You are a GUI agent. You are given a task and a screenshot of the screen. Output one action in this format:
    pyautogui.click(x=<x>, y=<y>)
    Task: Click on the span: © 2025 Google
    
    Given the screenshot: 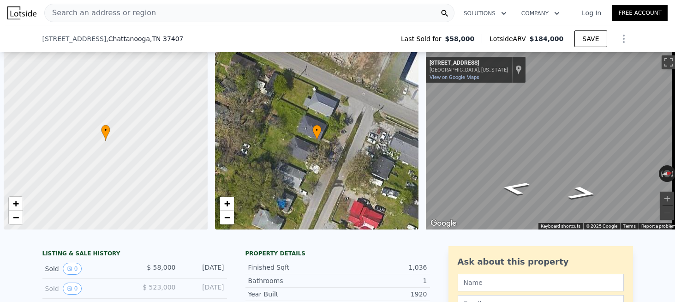 What is the action you would take?
    pyautogui.click(x=602, y=226)
    